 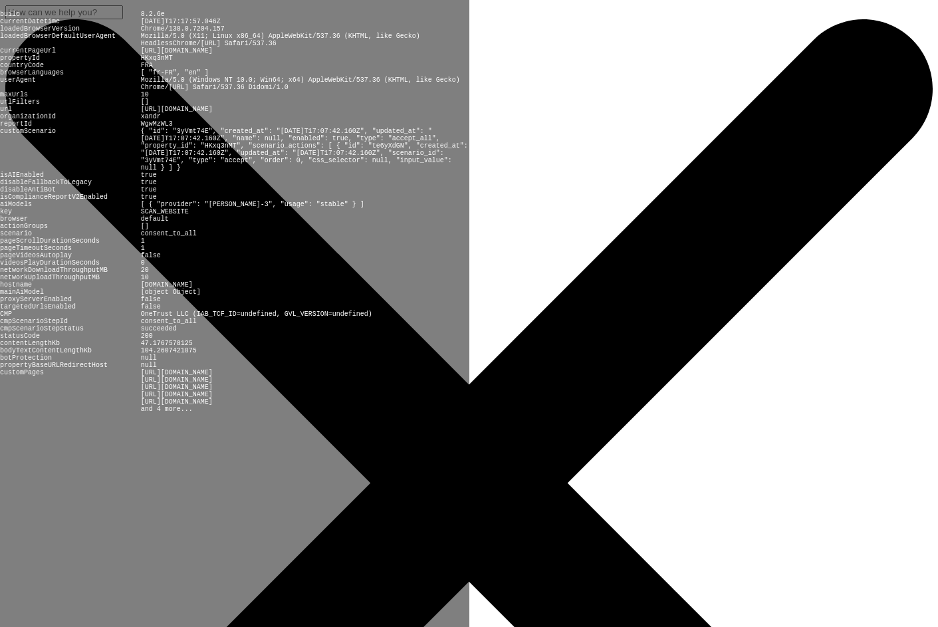 What do you see at coordinates (169, 350) in the screenshot?
I see `pre: 104.2607421875` at bounding box center [169, 350].